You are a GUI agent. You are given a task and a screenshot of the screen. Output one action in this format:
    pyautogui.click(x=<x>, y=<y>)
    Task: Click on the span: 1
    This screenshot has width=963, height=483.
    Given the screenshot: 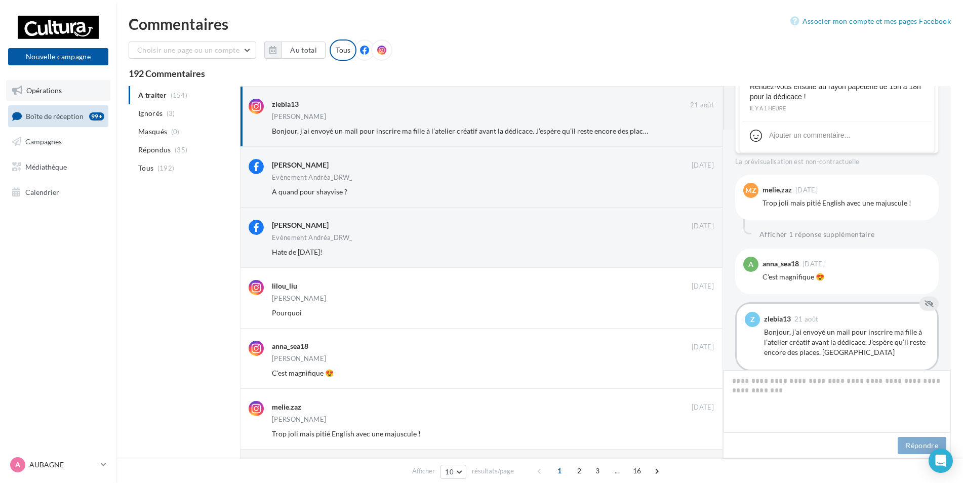 What is the action you would take?
    pyautogui.click(x=560, y=471)
    